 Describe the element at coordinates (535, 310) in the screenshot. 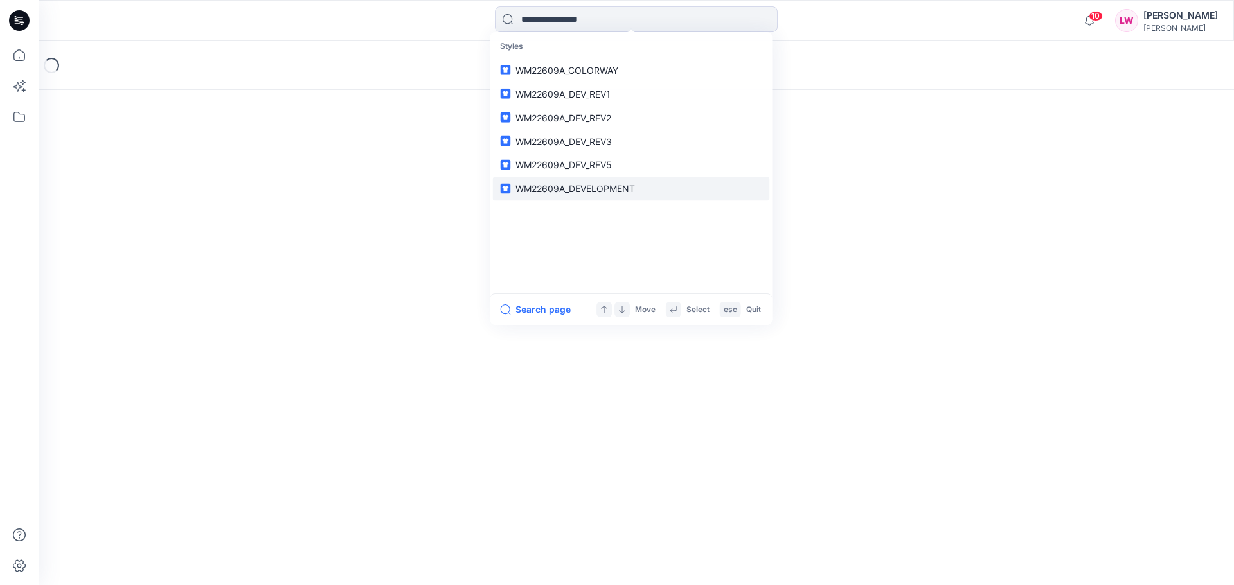

I see `a: Search page` at that location.